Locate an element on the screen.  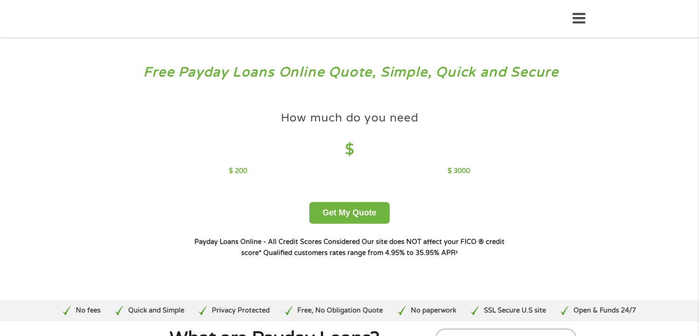
strong: Qualified customers rates range from 4.95% to 35.95% APR¹ is located at coordinates (360, 252).